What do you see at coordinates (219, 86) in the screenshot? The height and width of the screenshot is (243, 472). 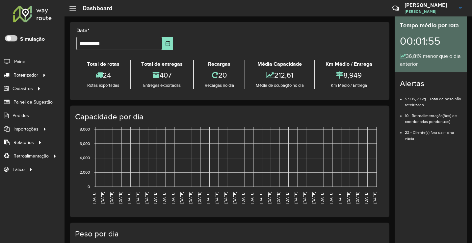 I see `div: Recargas no dia` at bounding box center [219, 86].